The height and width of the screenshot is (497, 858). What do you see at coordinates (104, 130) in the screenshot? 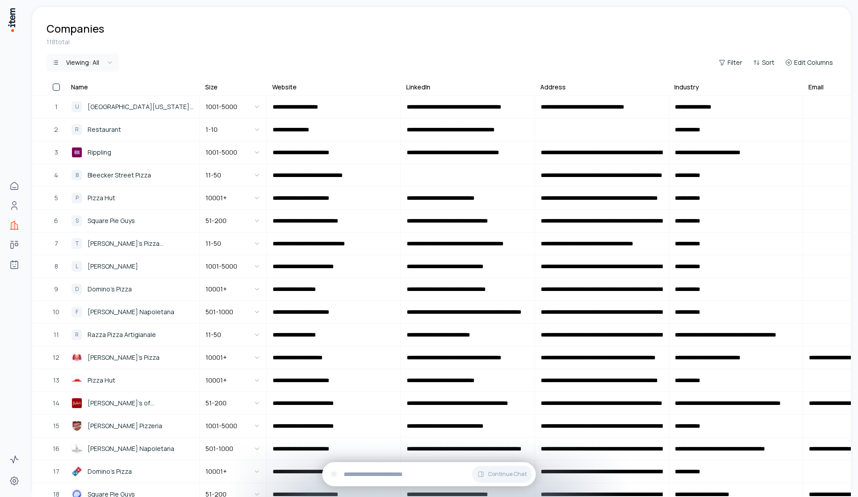
I see `span: Restaurant` at bounding box center [104, 130].